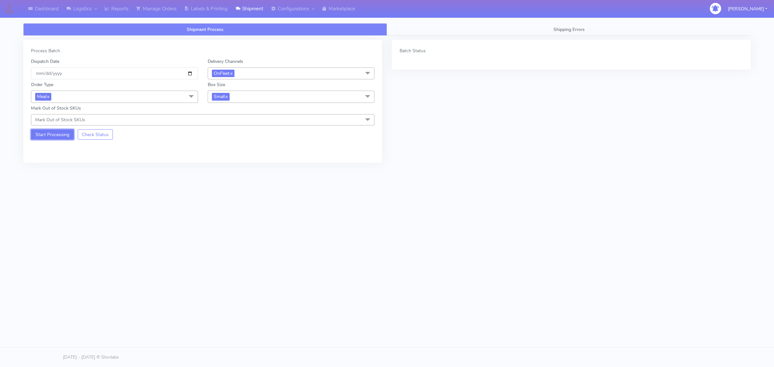 The image size is (774, 367). Describe the element at coordinates (569, 29) in the screenshot. I see `span: Shipping Errors` at that location.